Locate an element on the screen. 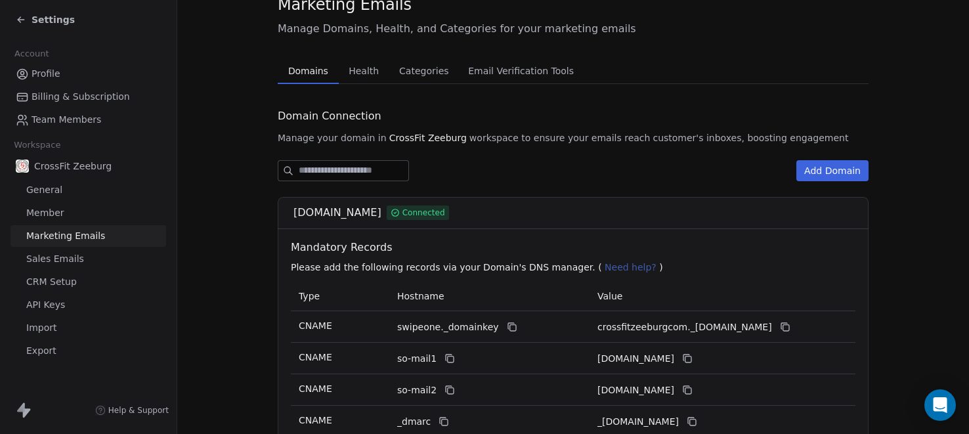  div: Open Intercom Messenger is located at coordinates (940, 405).